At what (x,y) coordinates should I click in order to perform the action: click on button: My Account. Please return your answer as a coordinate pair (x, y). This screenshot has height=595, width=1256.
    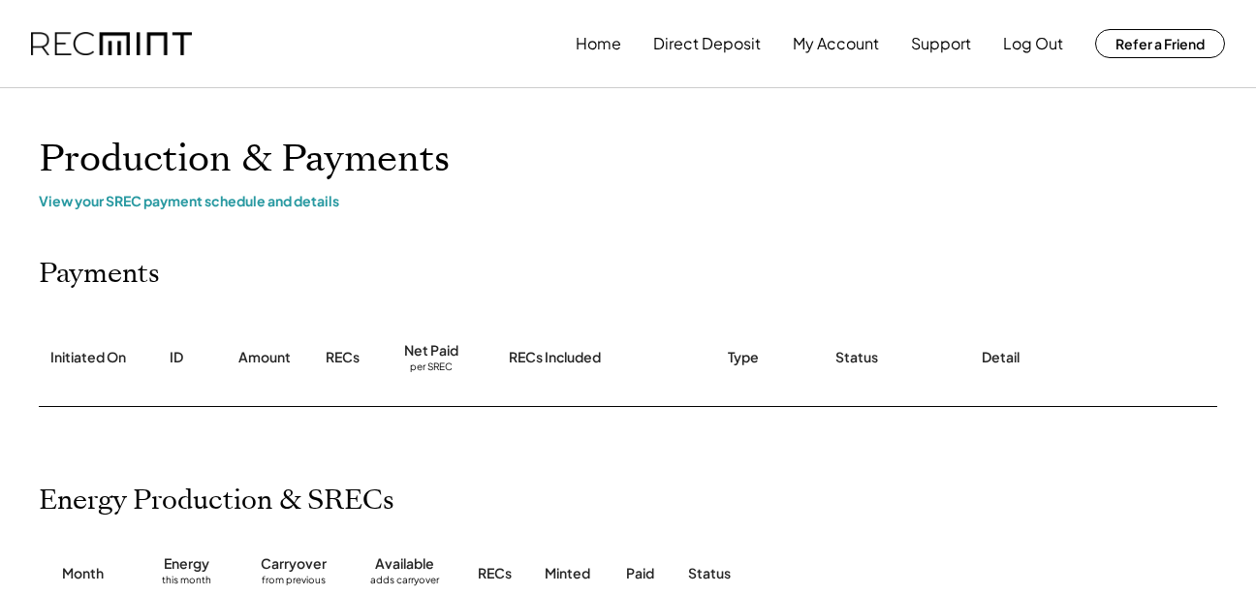
    Looking at the image, I should click on (835, 44).